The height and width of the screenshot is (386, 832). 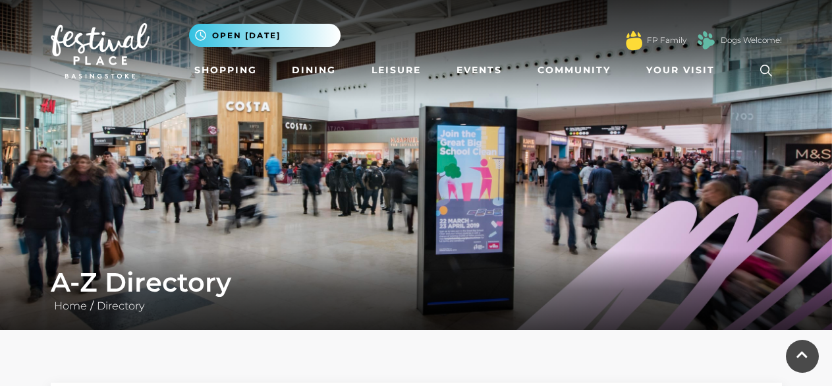 I want to click on a: Your Visit, so click(x=684, y=70).